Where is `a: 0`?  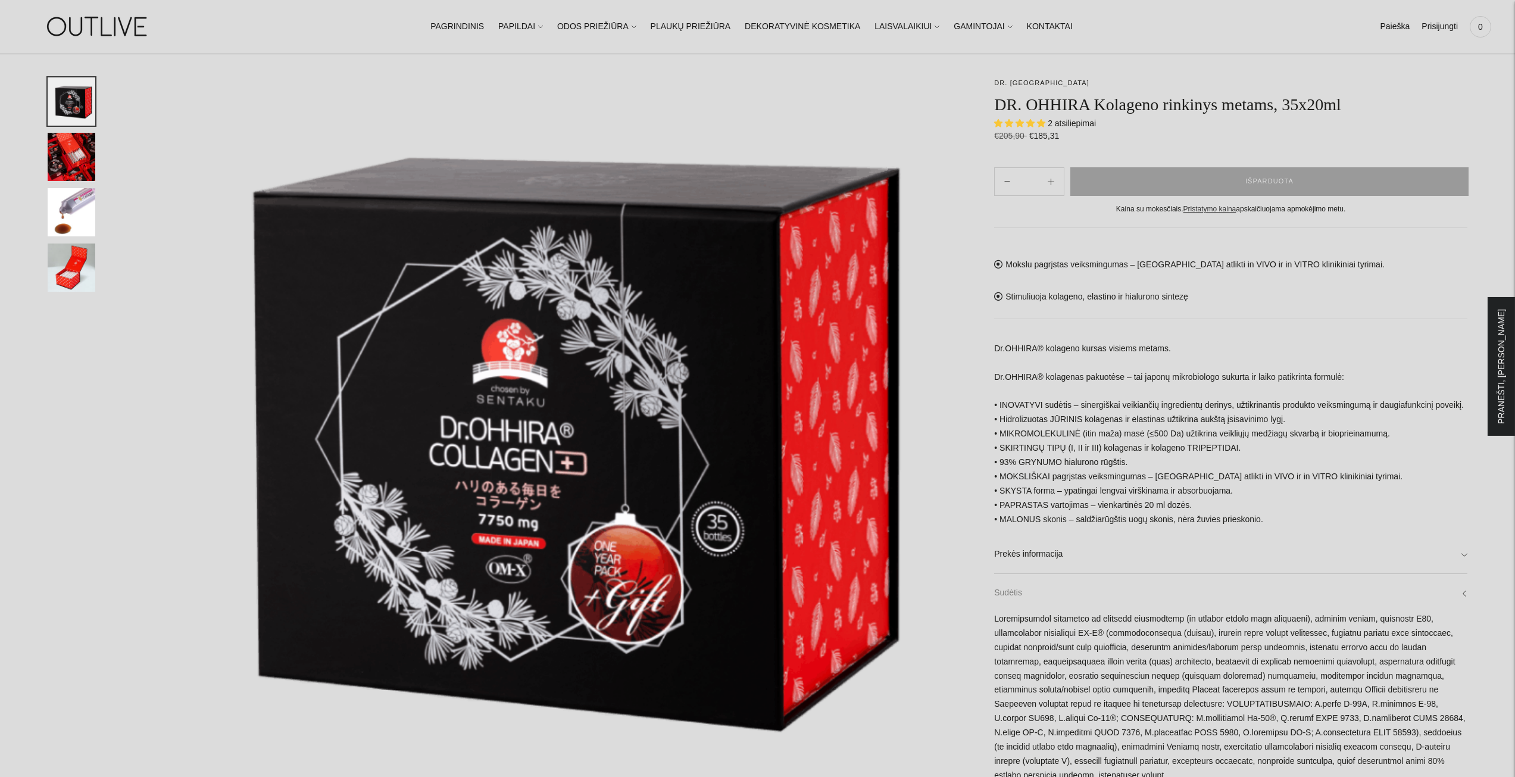 a: 0 is located at coordinates (1481, 27).